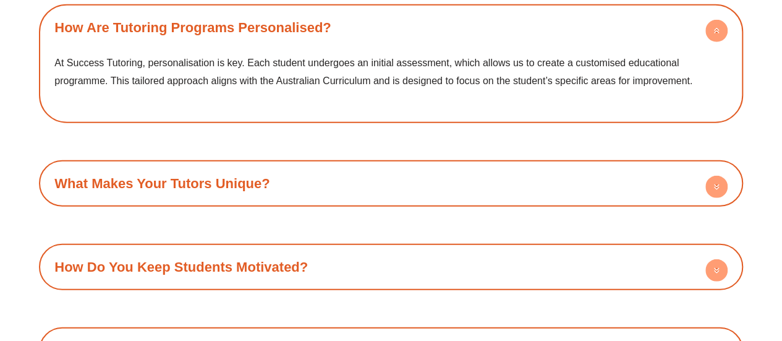  Describe the element at coordinates (391, 183) in the screenshot. I see `h4: What Makes Your Tutors Unique?` at that location.